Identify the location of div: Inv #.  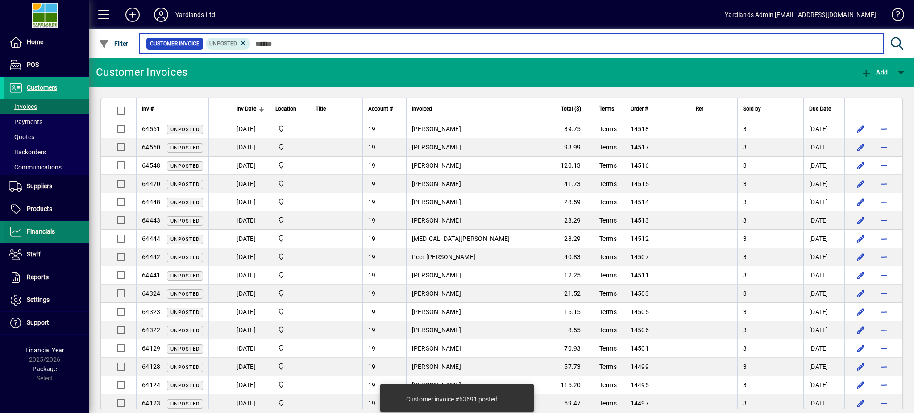
(172, 109).